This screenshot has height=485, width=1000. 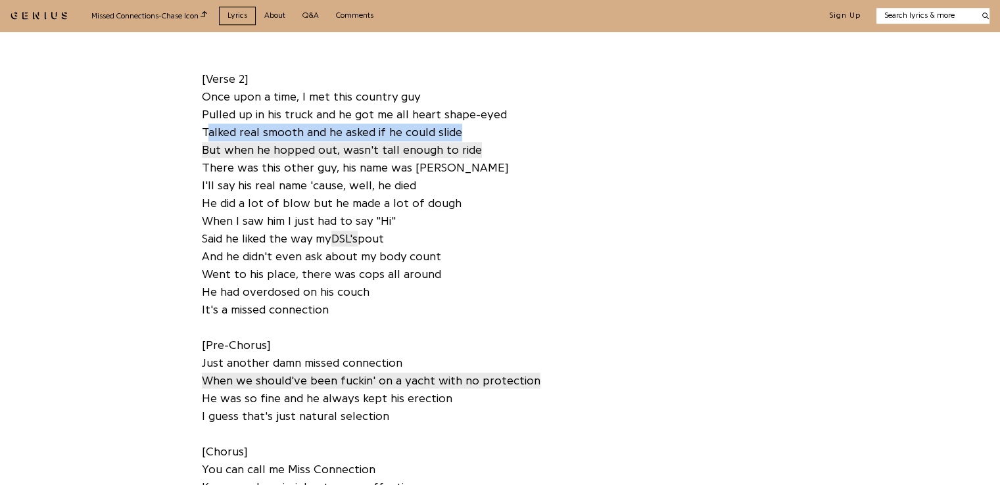 What do you see at coordinates (344, 239) in the screenshot?
I see `a: DSL's` at bounding box center [344, 239].